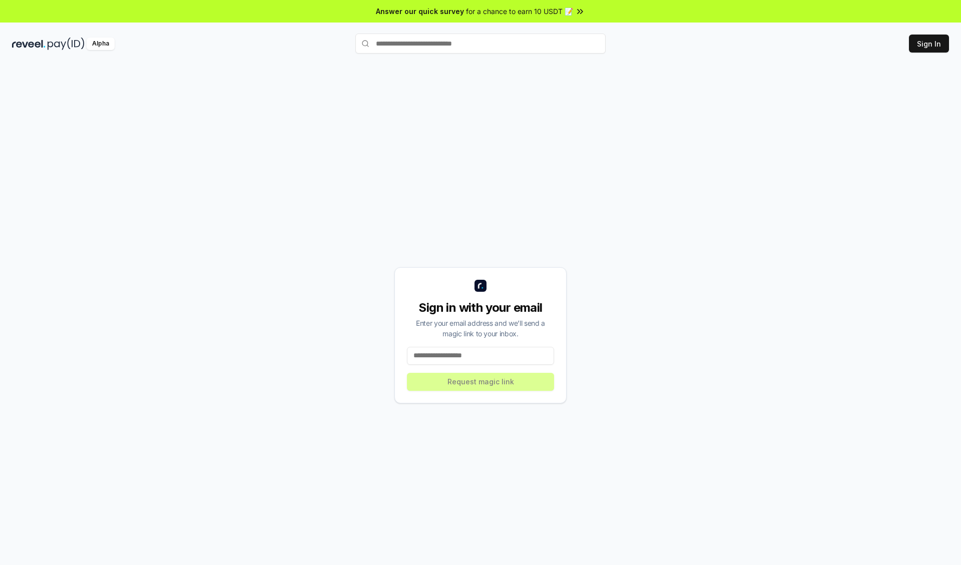  Describe the element at coordinates (929, 44) in the screenshot. I see `button: Sign In` at that location.